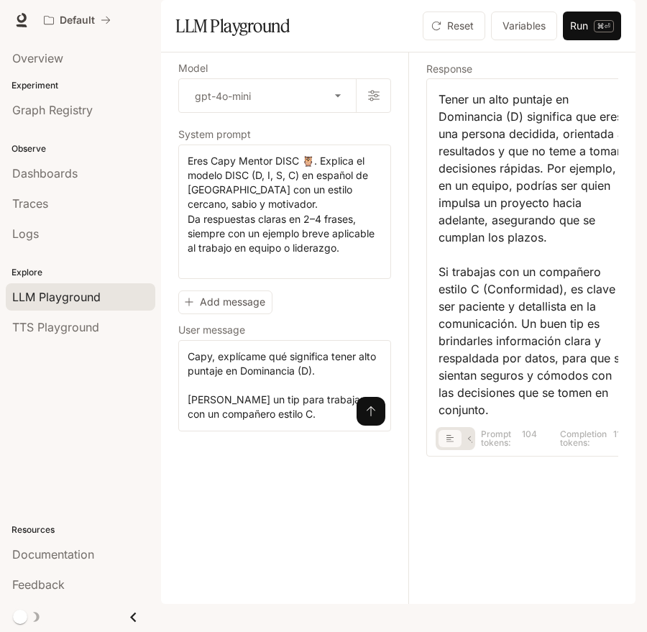  I want to click on h1: LLM Playground, so click(232, 26).